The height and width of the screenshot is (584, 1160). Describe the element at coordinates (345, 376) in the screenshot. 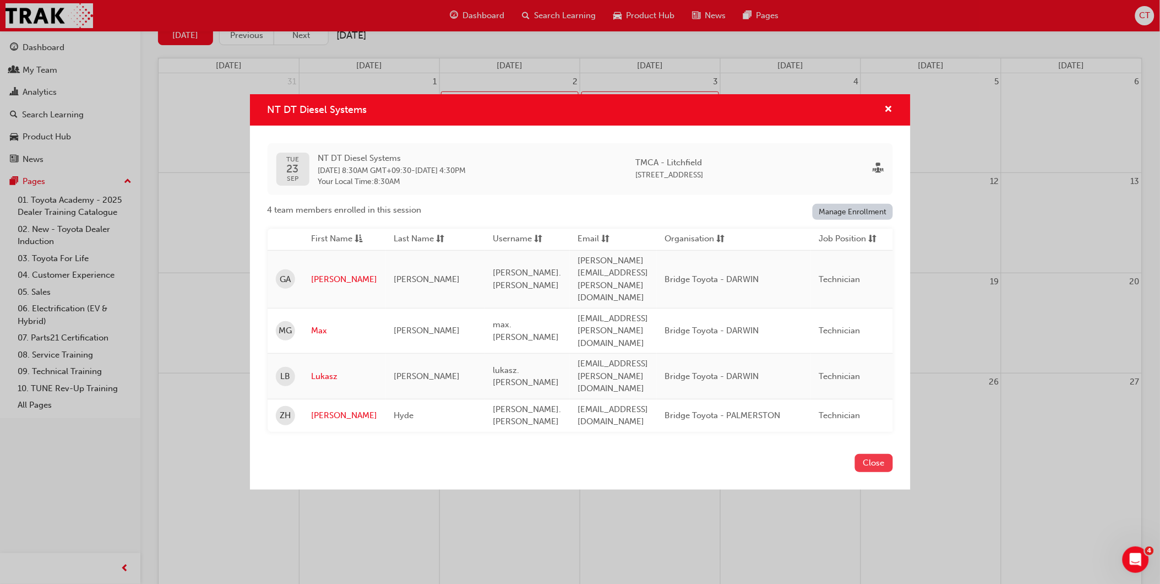

I see `a: Lukasz` at that location.